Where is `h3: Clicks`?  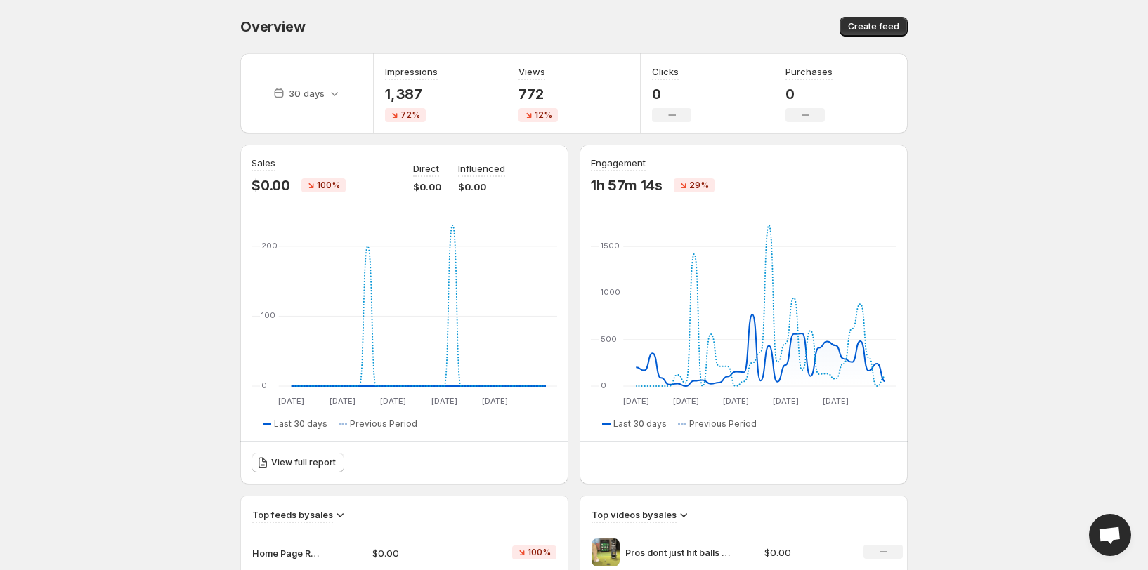 h3: Clicks is located at coordinates (665, 72).